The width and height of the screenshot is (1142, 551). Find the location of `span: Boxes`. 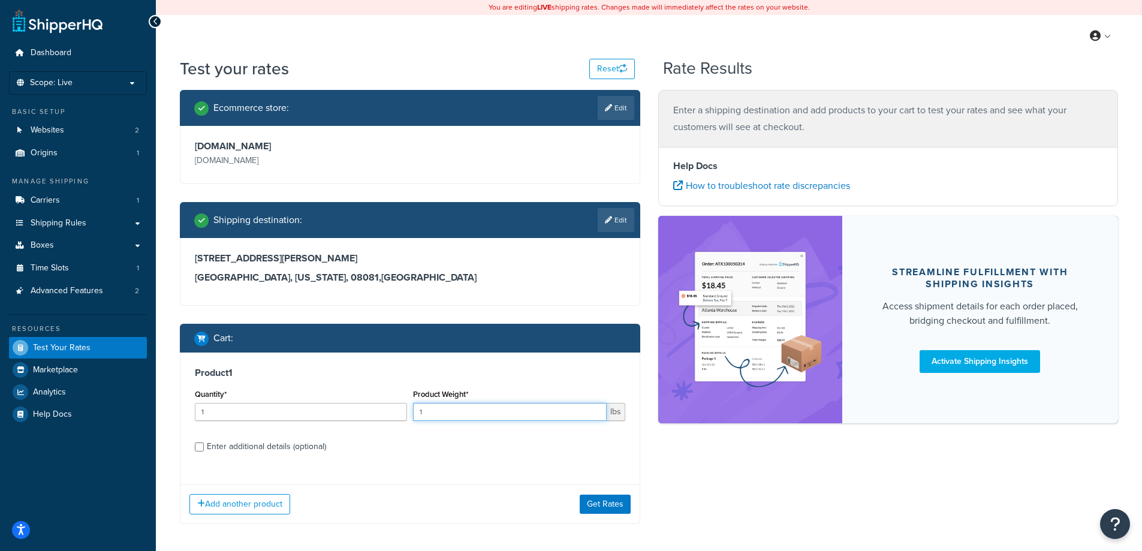

span: Boxes is located at coordinates (42, 245).